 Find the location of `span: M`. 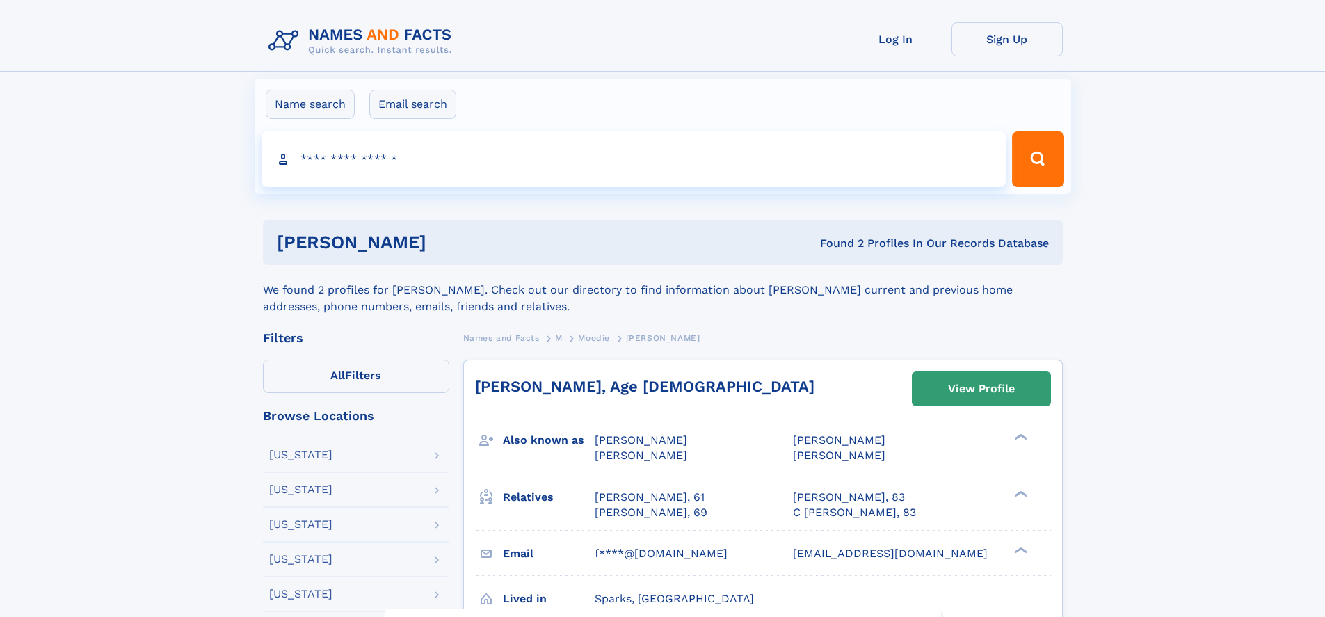

span: M is located at coordinates (558, 338).